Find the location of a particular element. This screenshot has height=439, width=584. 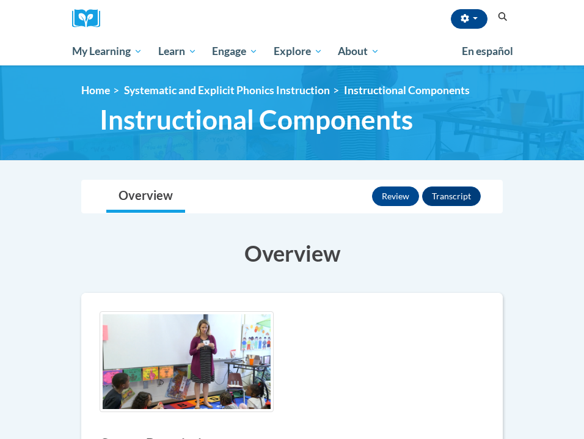

a: Overview is located at coordinates (146, 196).